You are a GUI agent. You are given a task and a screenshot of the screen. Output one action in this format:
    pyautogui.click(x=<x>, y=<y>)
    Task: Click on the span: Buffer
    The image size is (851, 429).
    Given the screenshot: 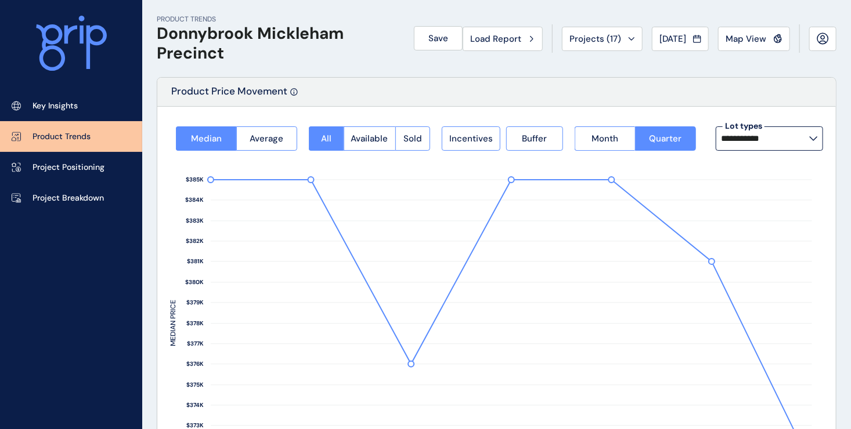 What is the action you would take?
    pyautogui.click(x=534, y=139)
    